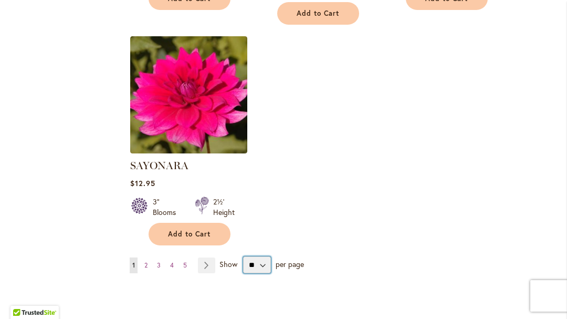  Describe the element at coordinates (143, 183) in the screenshot. I see `span: $12.95` at that location.